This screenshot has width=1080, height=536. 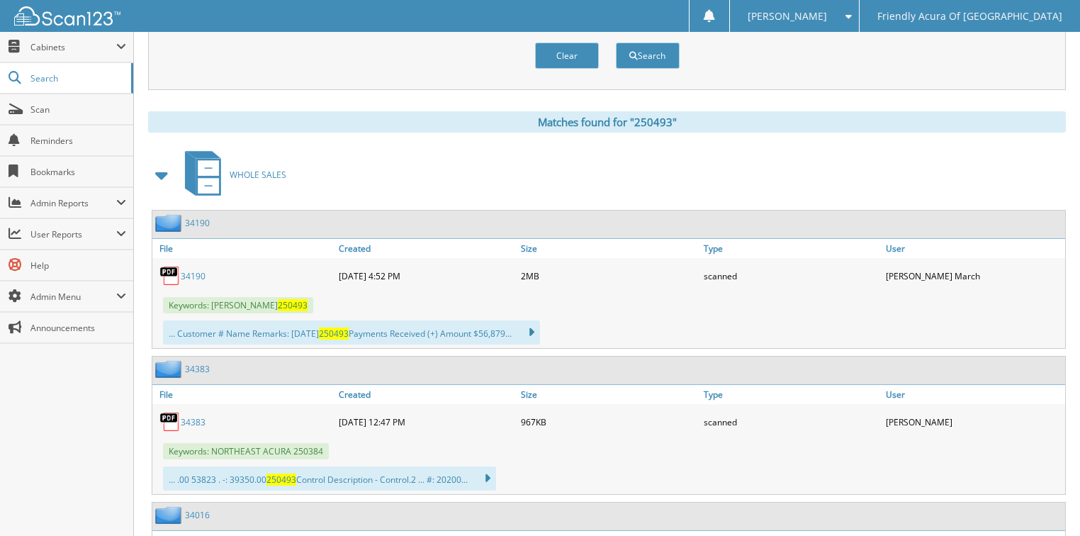 What do you see at coordinates (1045, 502) in the screenshot?
I see `div: Chat Widget` at bounding box center [1045, 502].